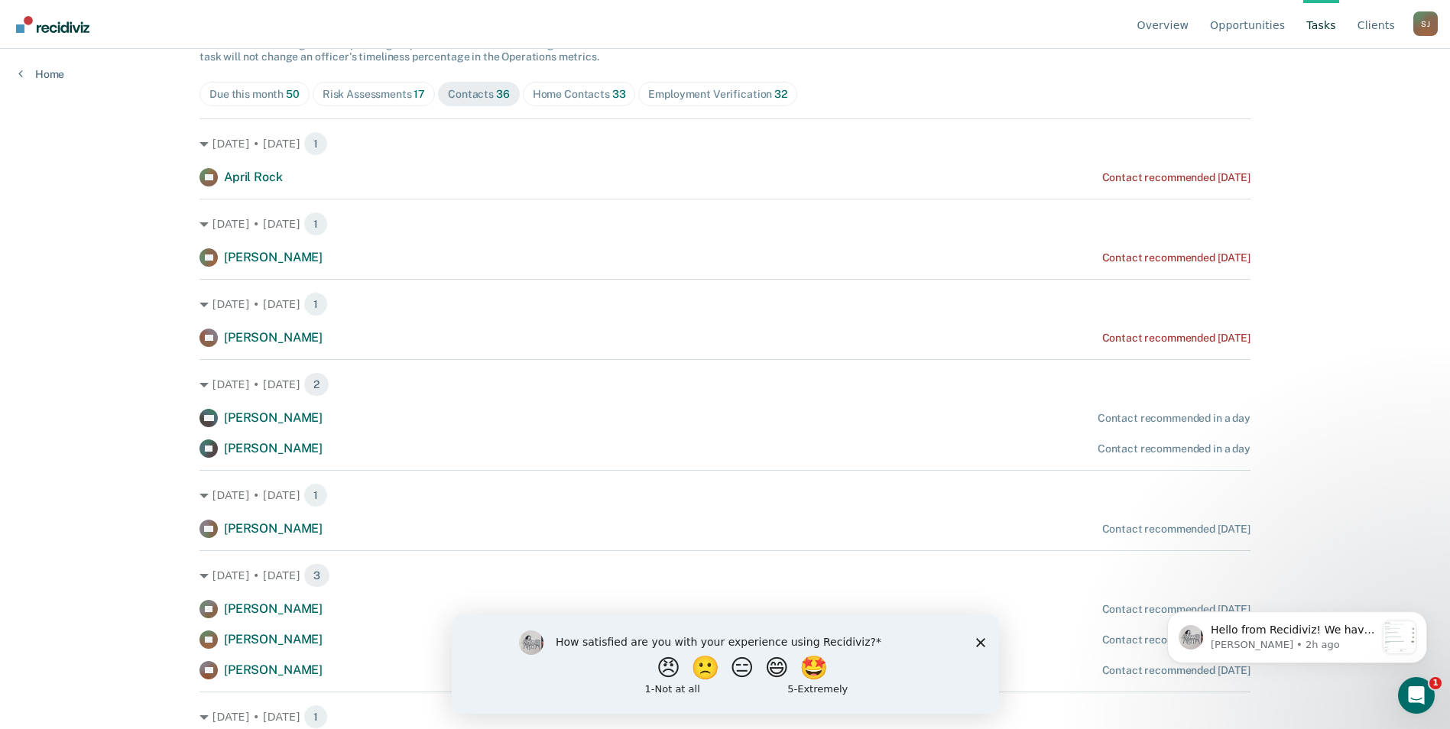 The height and width of the screenshot is (729, 1450). I want to click on span: 50, so click(293, 94).